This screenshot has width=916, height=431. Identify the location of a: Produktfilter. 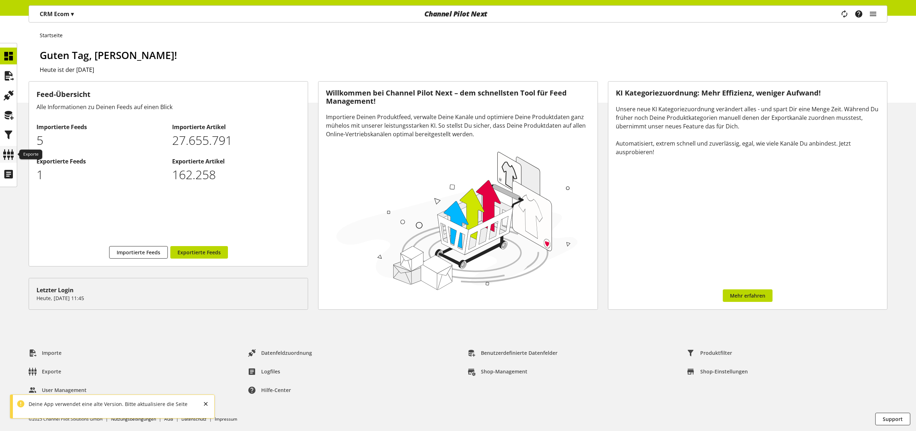
(710, 353).